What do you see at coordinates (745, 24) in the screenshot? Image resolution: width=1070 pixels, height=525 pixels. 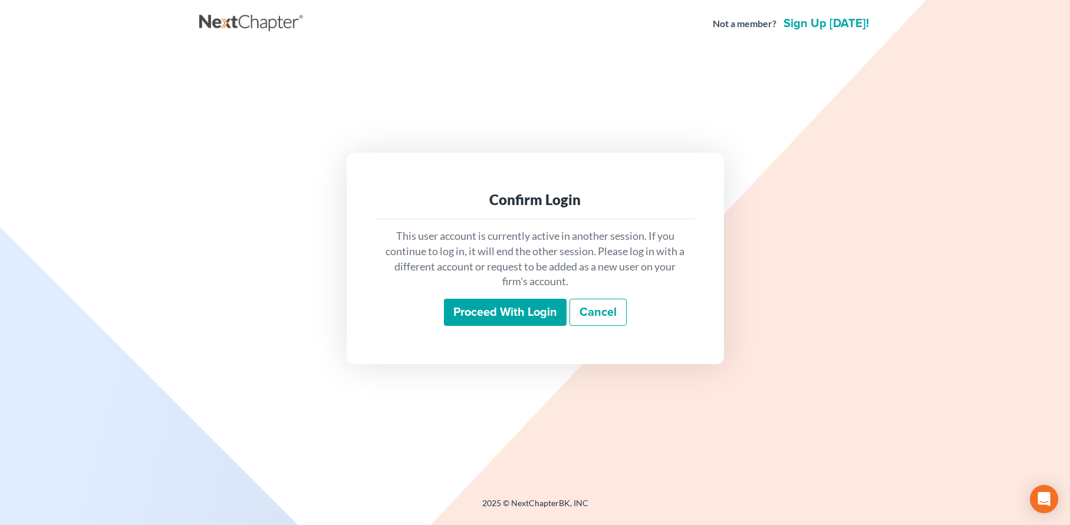 I see `strong: Not a member?` at bounding box center [745, 24].